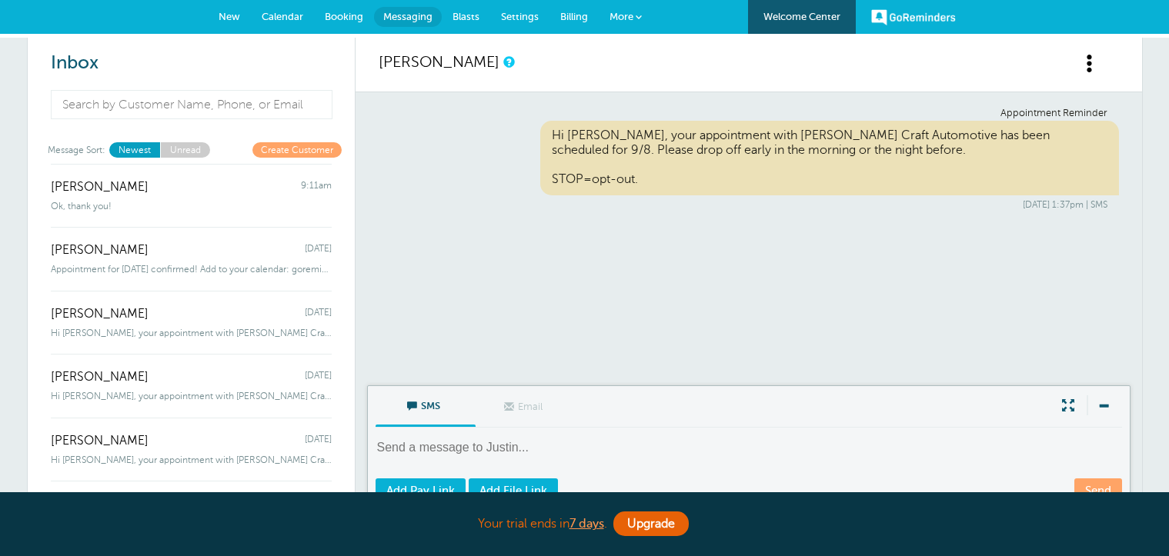  I want to click on span: Add Pay Link, so click(420, 491).